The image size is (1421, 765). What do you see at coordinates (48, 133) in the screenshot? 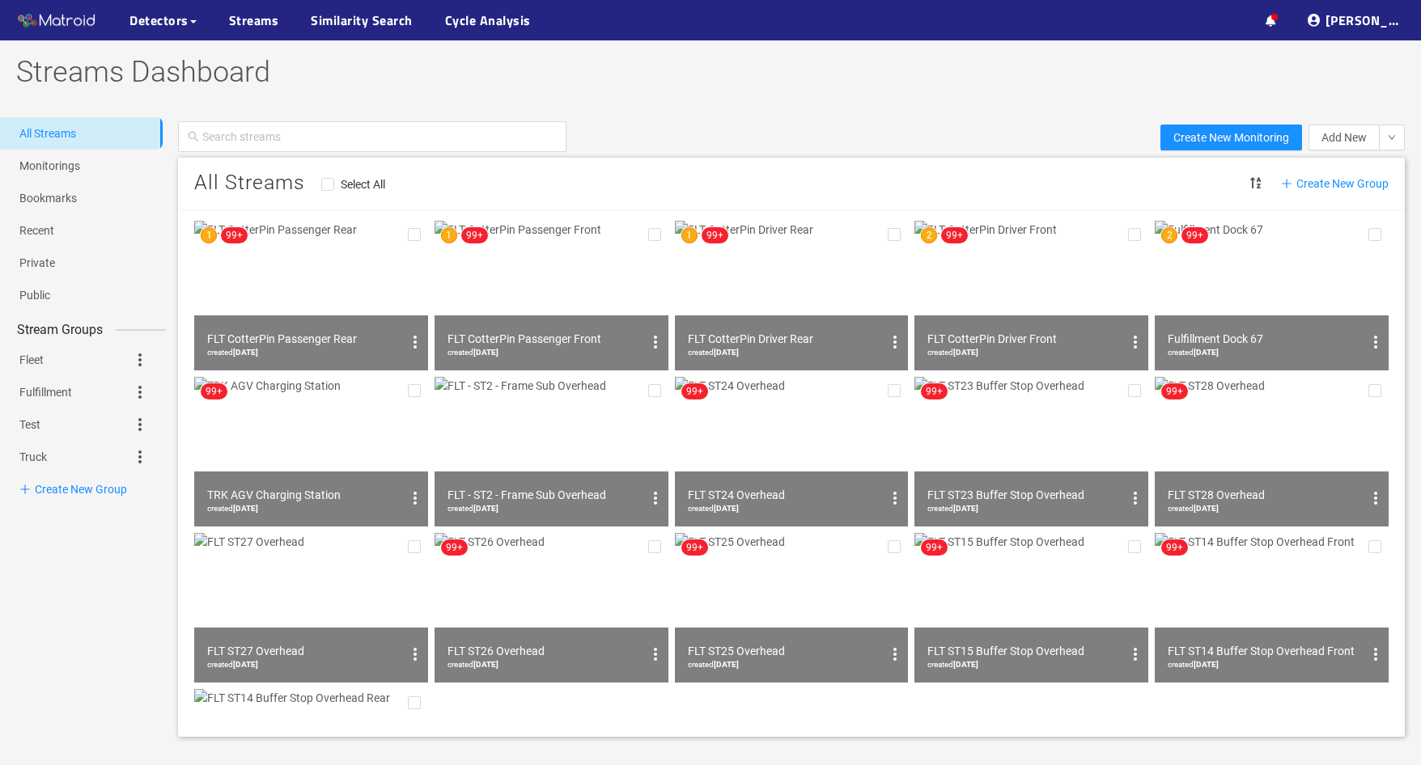
I see `a: All Streams` at bounding box center [48, 133].